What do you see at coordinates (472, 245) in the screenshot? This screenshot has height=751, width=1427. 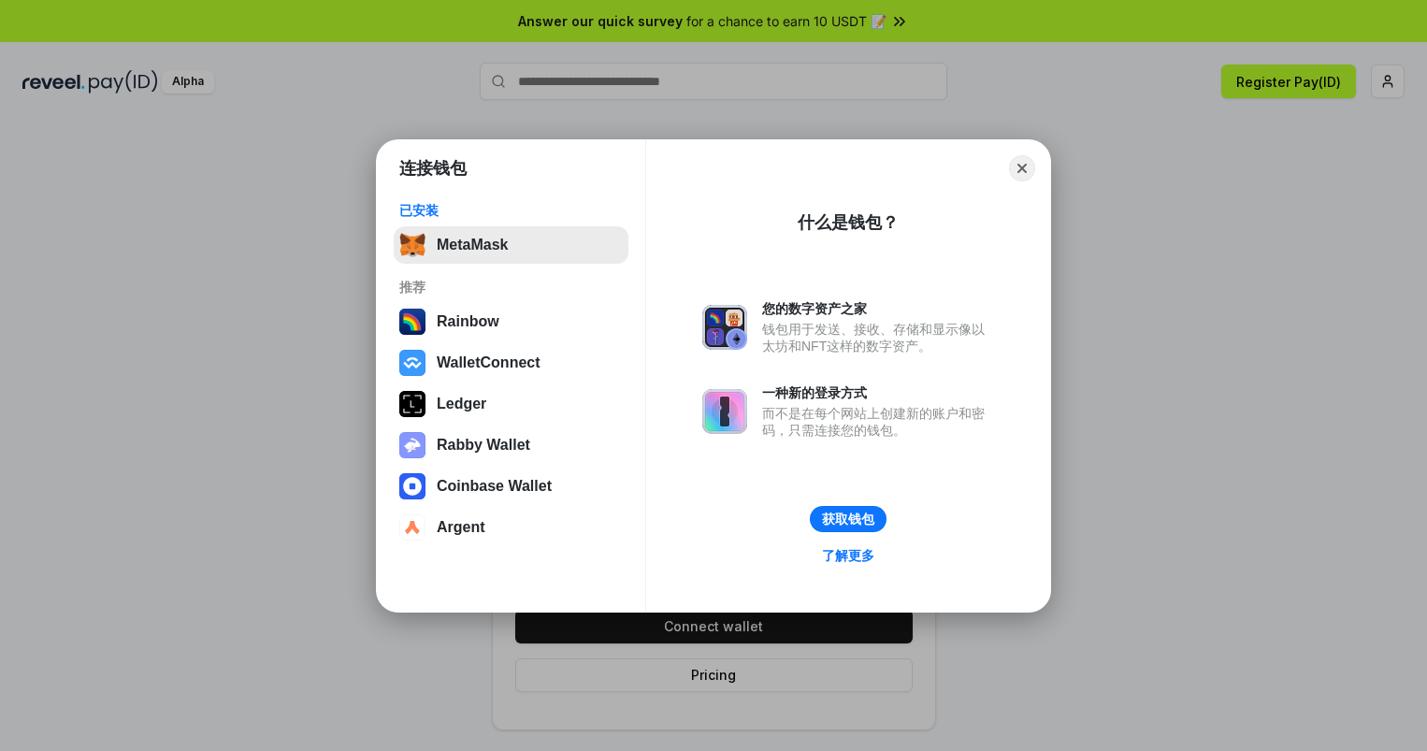 I see `div: MetaMask` at bounding box center [472, 245].